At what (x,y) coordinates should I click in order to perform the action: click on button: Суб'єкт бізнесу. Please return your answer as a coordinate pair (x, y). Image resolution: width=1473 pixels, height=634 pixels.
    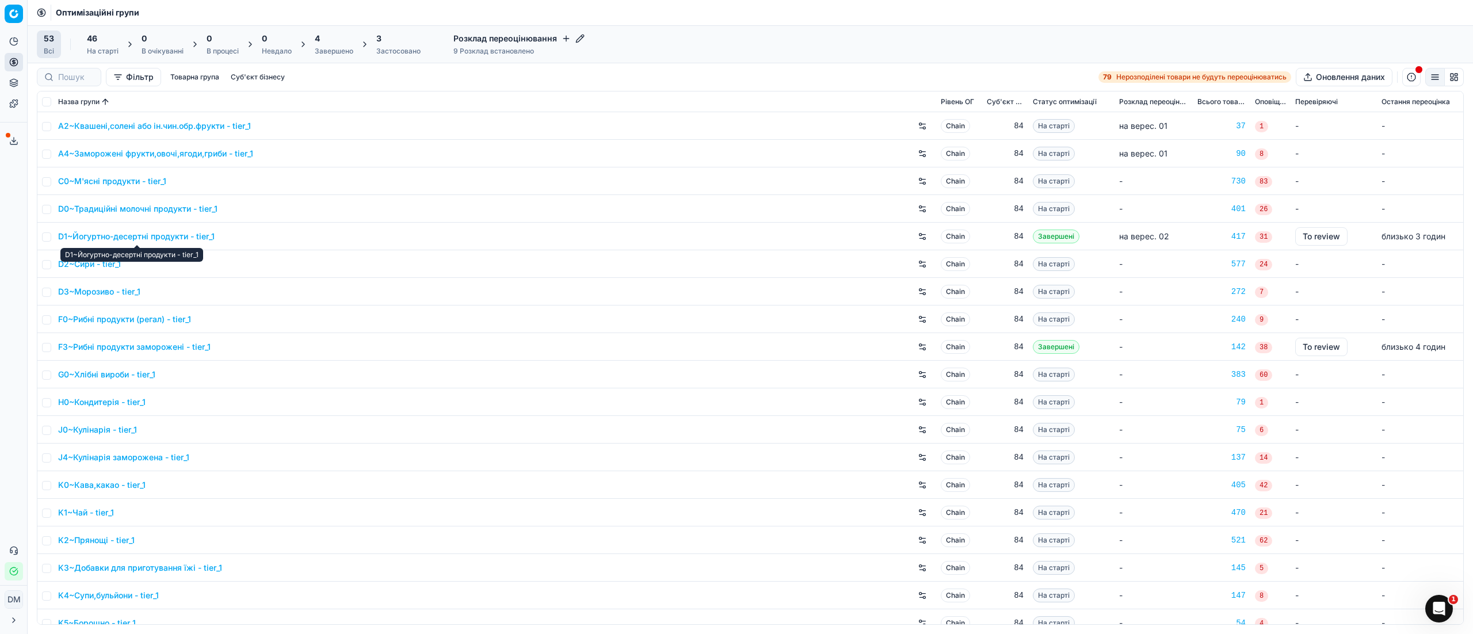
    Looking at the image, I should click on (258, 77).